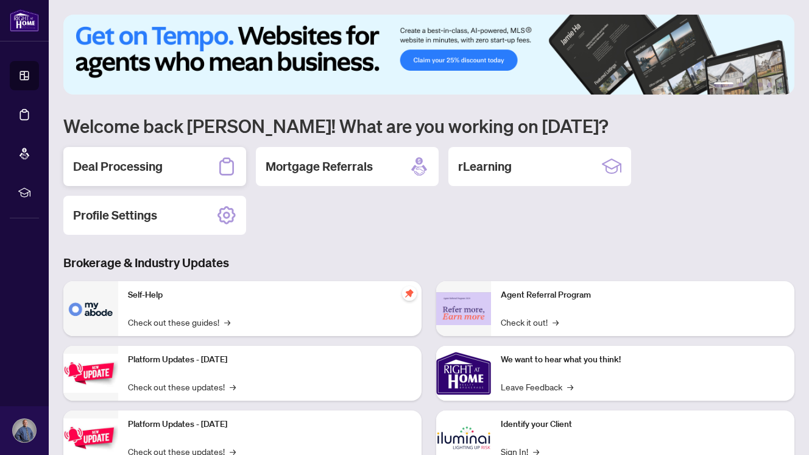 This screenshot has width=809, height=455. I want to click on a: Check out these updates!→, so click(182, 386).